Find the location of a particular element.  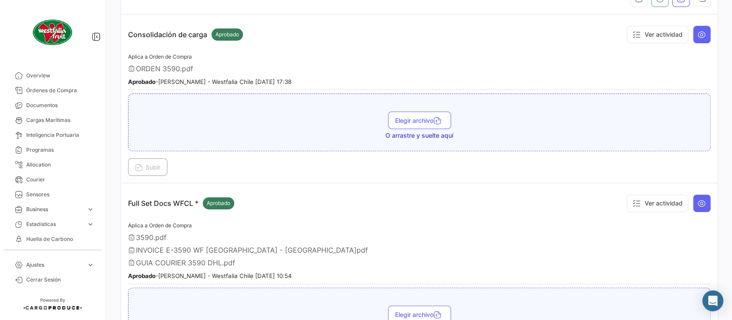

span: Estadísticas is located at coordinates (55, 224).